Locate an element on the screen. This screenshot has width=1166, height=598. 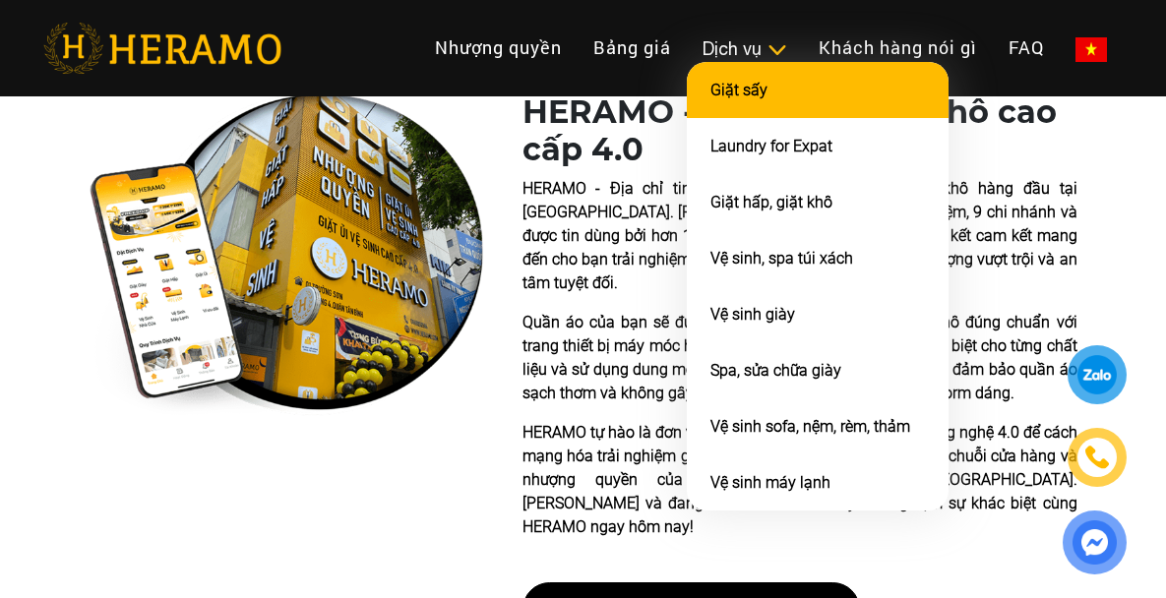
a: Vệ sinh, spa túi xách is located at coordinates (781, 258).